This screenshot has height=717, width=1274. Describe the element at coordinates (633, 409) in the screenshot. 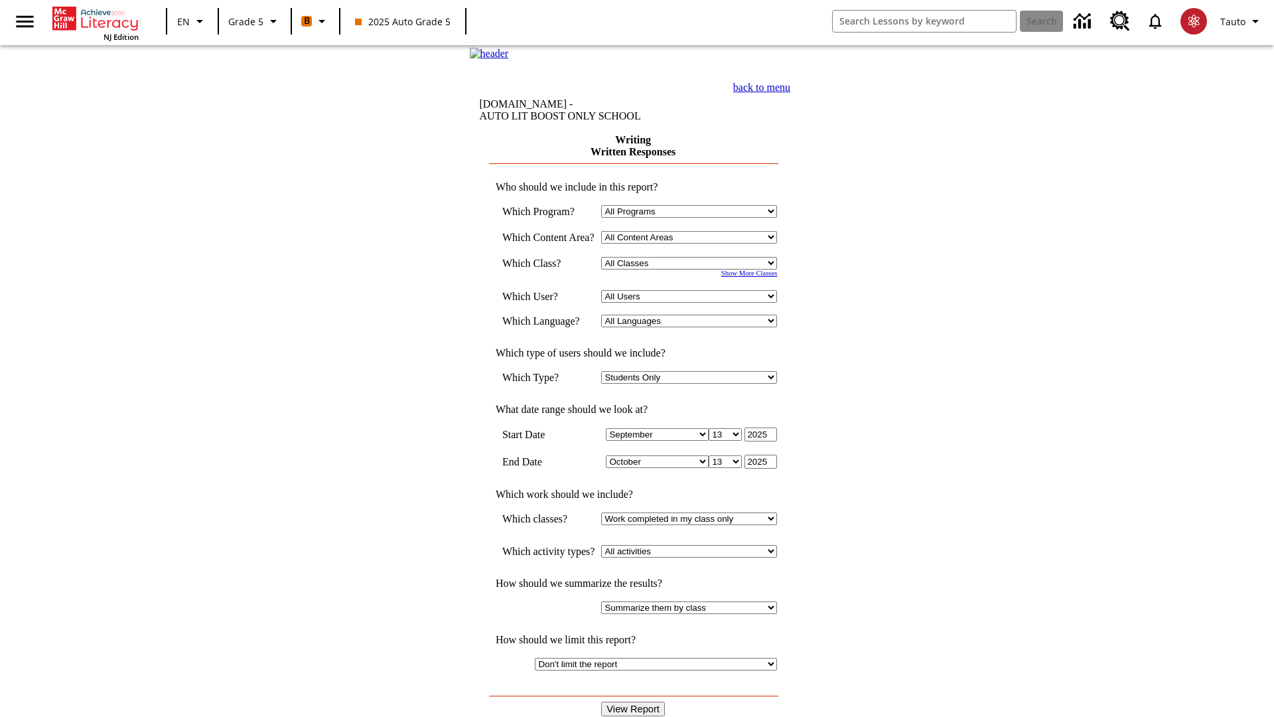

I see `td: What date range should we look at?` at that location.